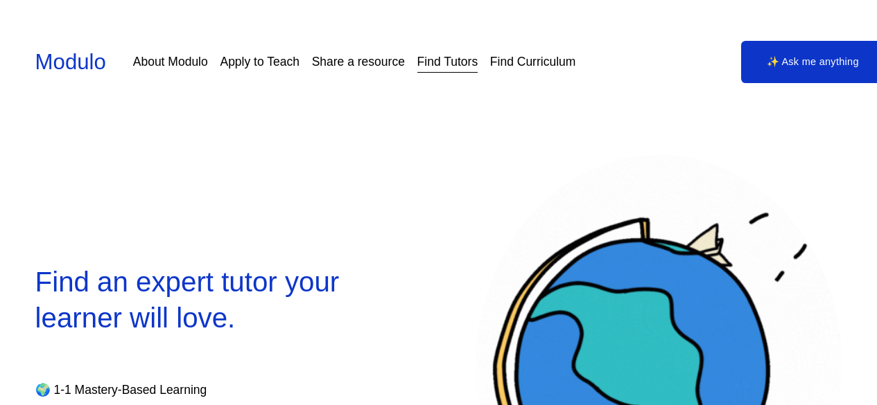 The height and width of the screenshot is (405, 877). Describe the element at coordinates (358, 62) in the screenshot. I see `a: Share a resource` at that location.